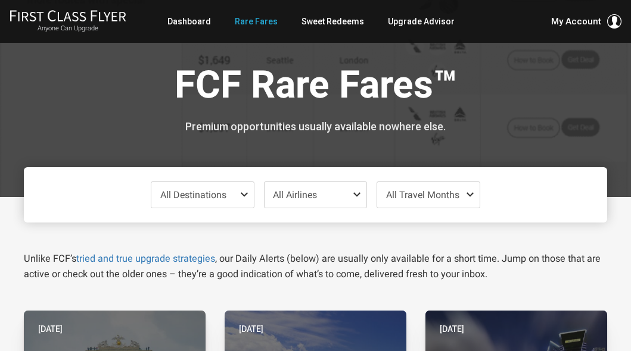 The width and height of the screenshot is (631, 351). I want to click on h1: FCF Rare Fares™, so click(316, 87).